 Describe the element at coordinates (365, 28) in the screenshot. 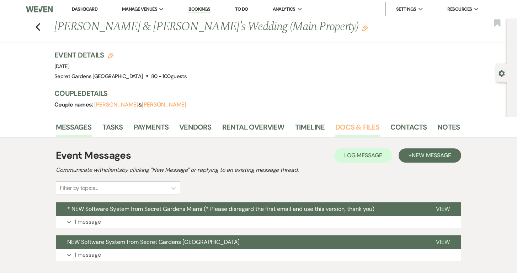

I see `button: Edit` at that location.